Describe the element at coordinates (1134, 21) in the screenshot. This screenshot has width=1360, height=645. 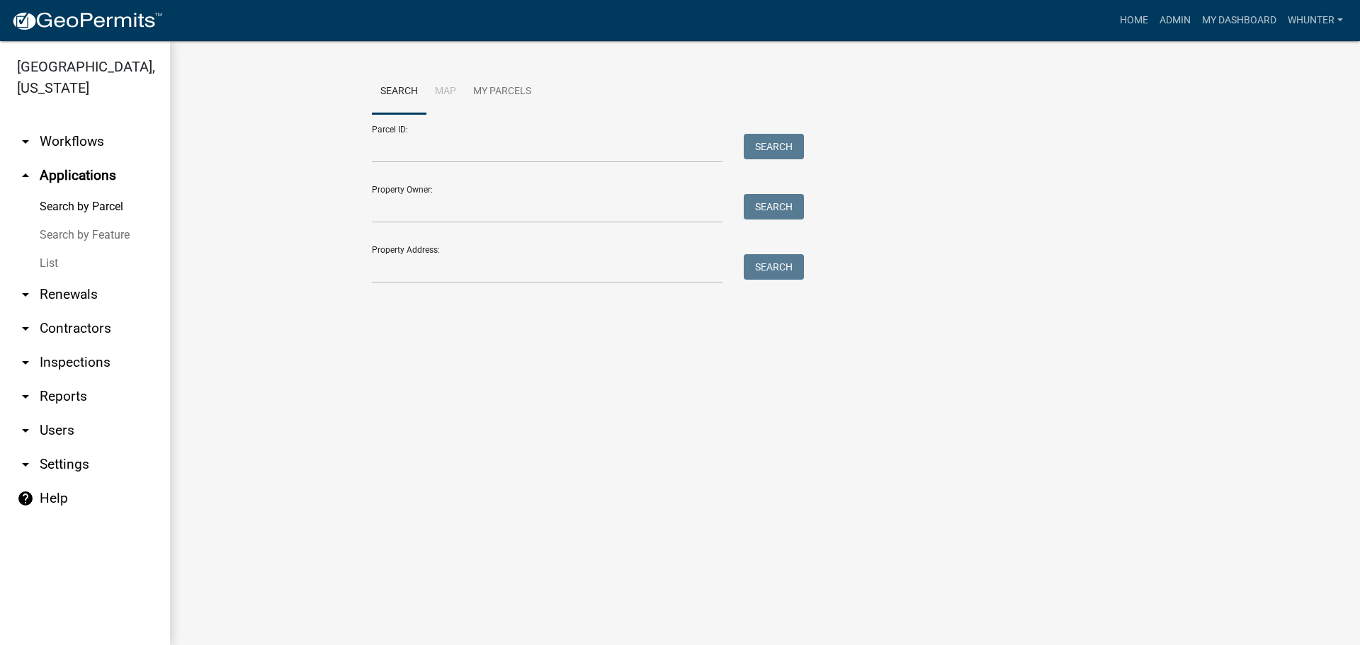
I see `a: Home` at that location.